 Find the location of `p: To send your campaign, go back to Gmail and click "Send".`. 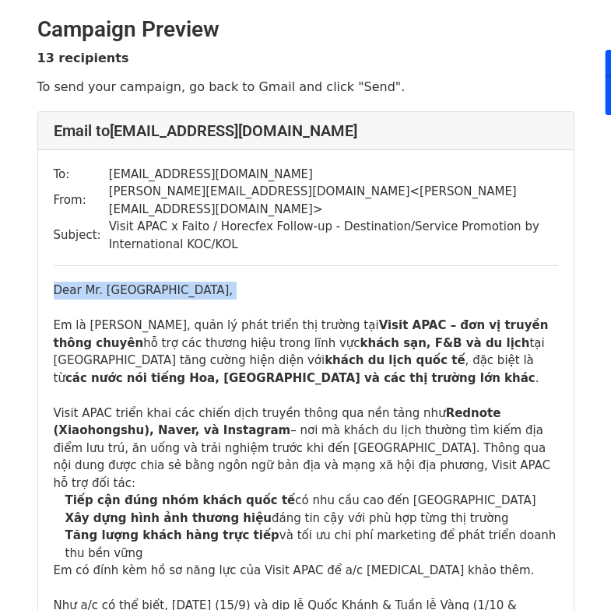

p: To send your campaign, go back to Gmail and click "Send". is located at coordinates (306, 86).